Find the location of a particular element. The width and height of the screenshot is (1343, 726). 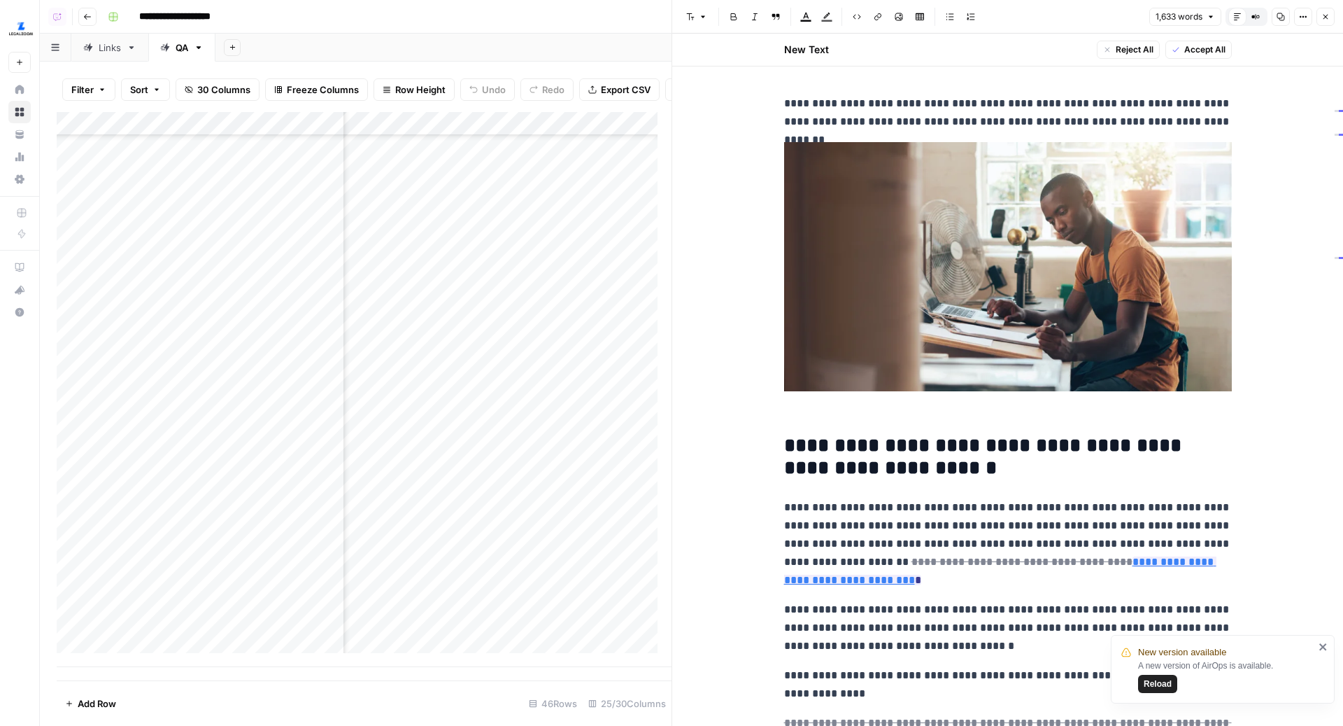

button: Export CSV is located at coordinates (619, 90).